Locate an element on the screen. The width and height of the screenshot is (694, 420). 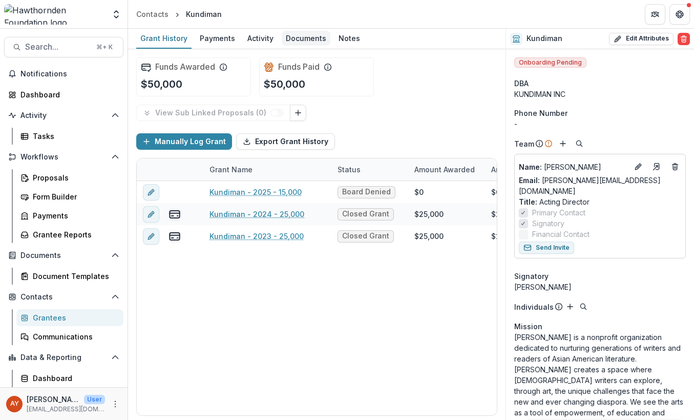
p: $50,000 is located at coordinates (284, 84).